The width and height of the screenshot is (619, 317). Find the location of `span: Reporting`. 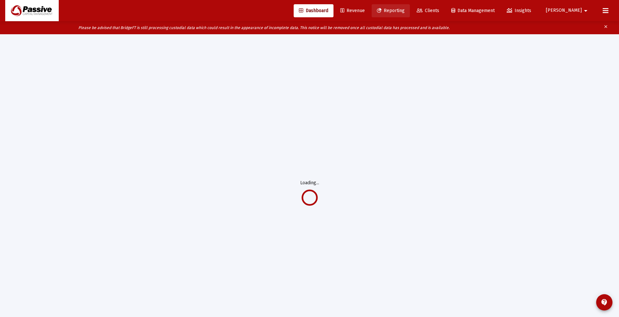

span: Reporting is located at coordinates (390, 10).